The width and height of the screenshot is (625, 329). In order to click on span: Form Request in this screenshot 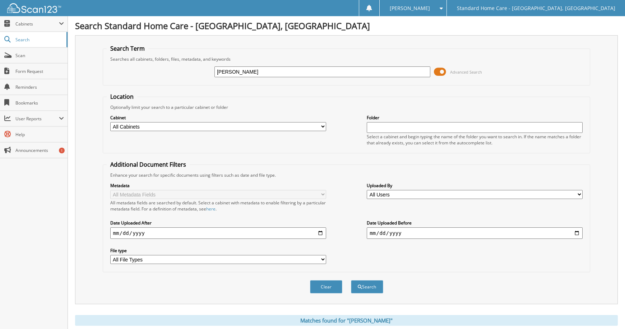, I will do `click(39, 71)`.